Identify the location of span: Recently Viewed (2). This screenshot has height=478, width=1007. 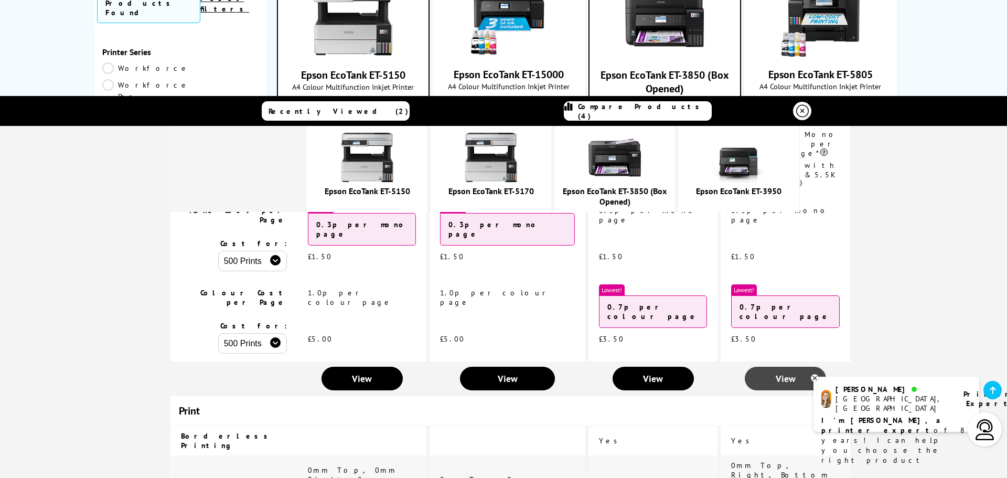
(338, 111).